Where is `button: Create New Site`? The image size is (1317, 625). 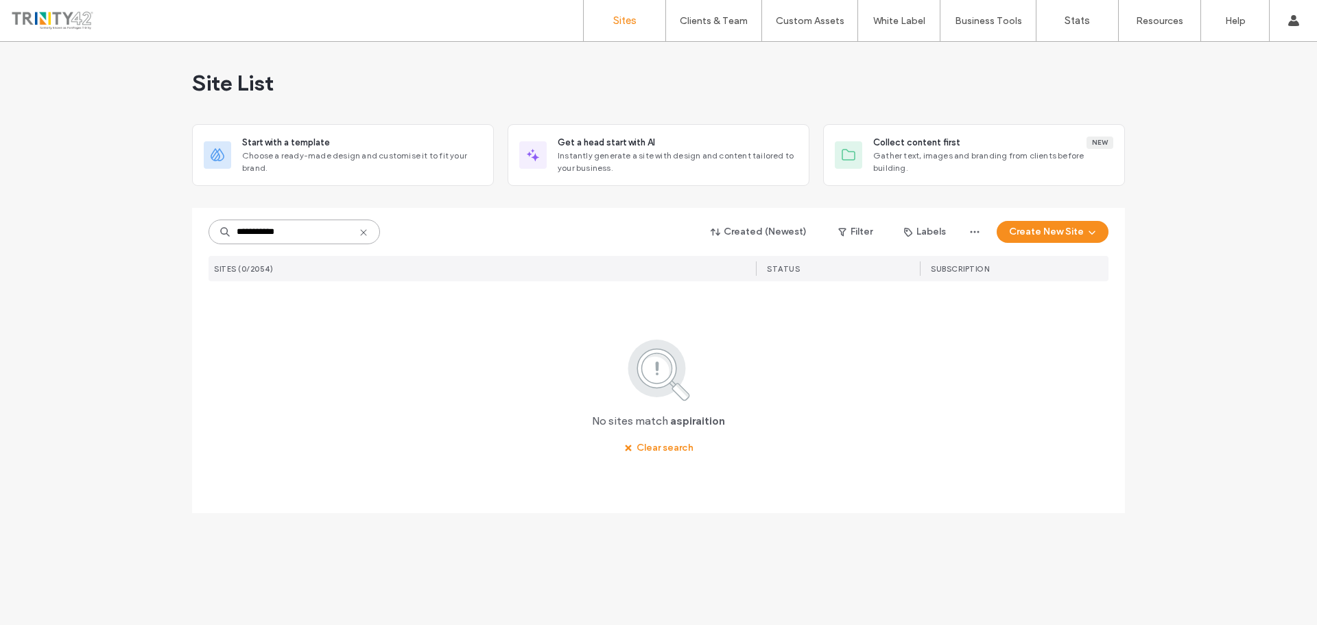
button: Create New Site is located at coordinates (1052, 232).